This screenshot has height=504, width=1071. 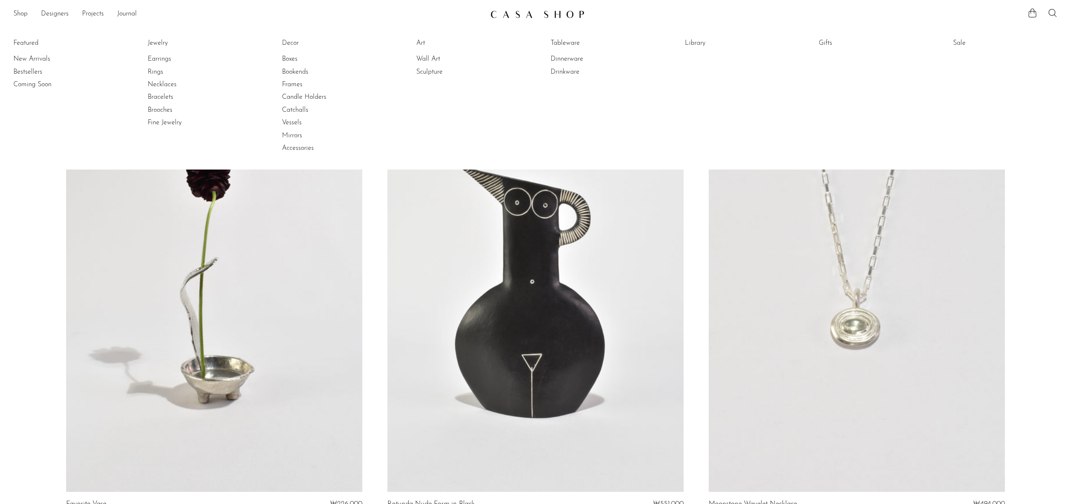 What do you see at coordinates (179, 123) in the screenshot?
I see `a: Fine Jewelry` at bounding box center [179, 123].